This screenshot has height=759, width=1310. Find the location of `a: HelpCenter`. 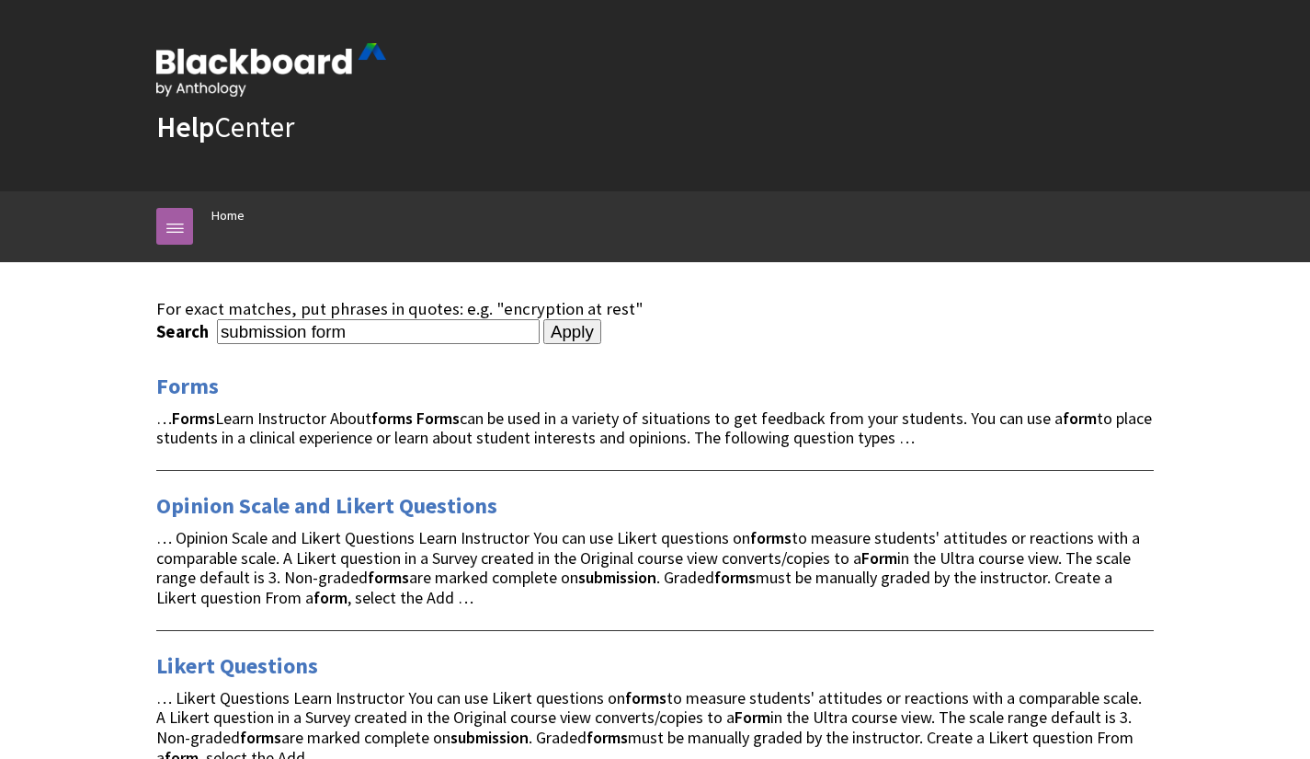

a: HelpCenter is located at coordinates (225, 127).